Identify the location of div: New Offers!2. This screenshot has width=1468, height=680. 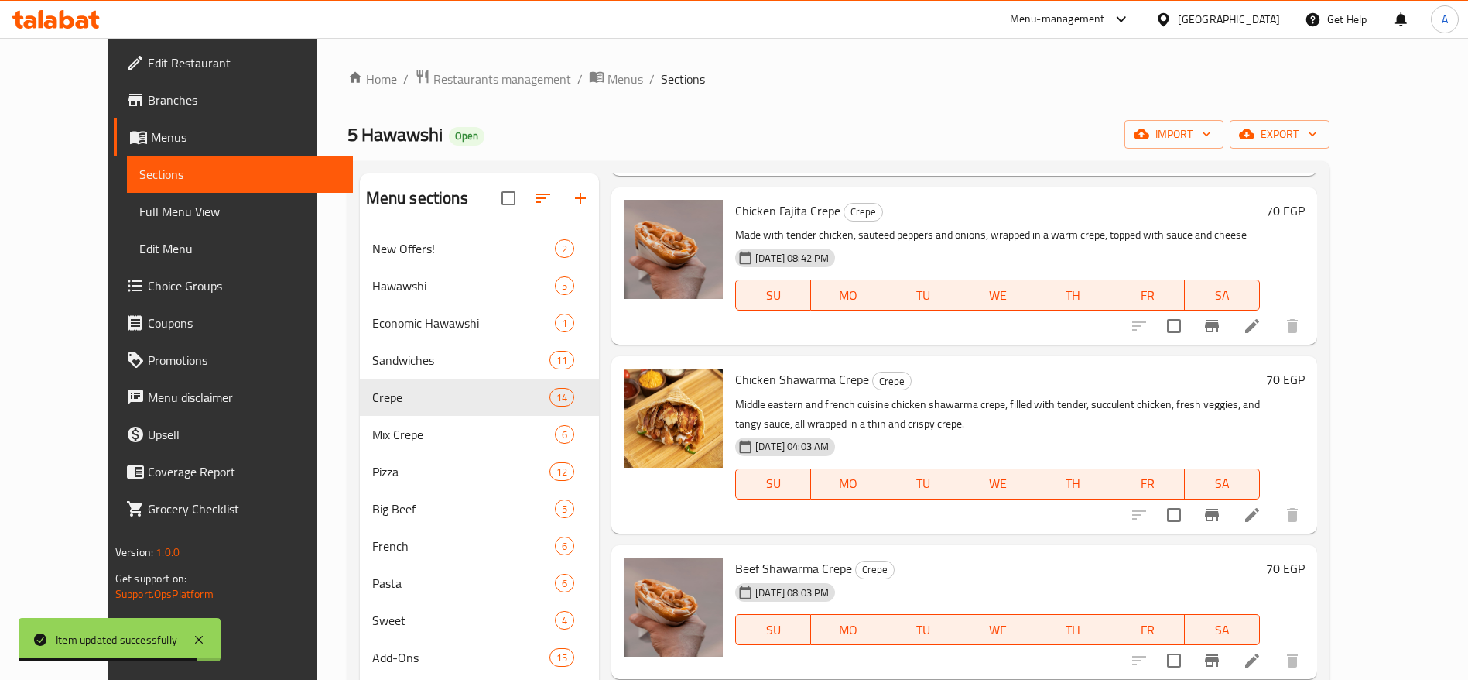
(479, 248).